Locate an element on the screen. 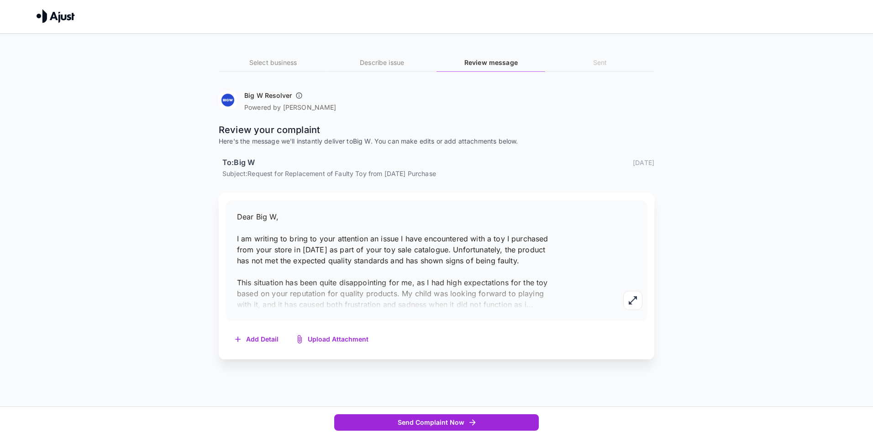 This screenshot has width=873, height=438. h6: Select business is located at coordinates (273, 63).